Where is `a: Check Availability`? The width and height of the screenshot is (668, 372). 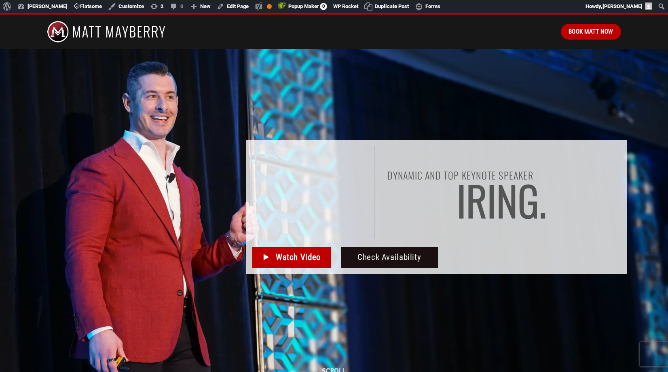
a: Check Availability is located at coordinates (389, 258).